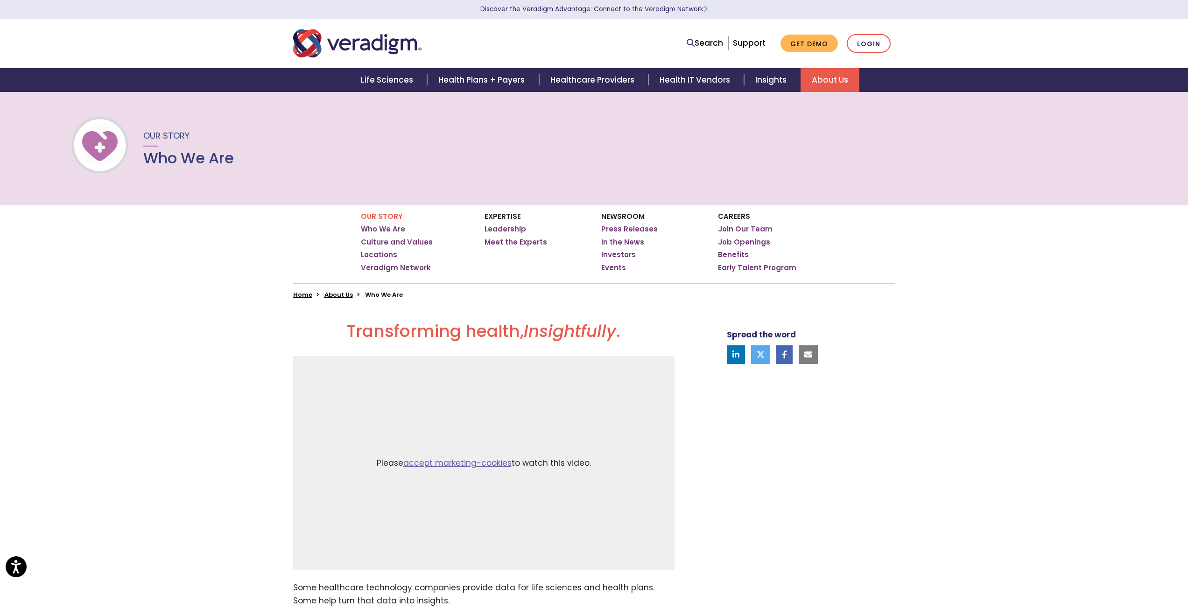 This screenshot has height=609, width=1188. I want to click on a: accept marketing-cookies, so click(457, 463).